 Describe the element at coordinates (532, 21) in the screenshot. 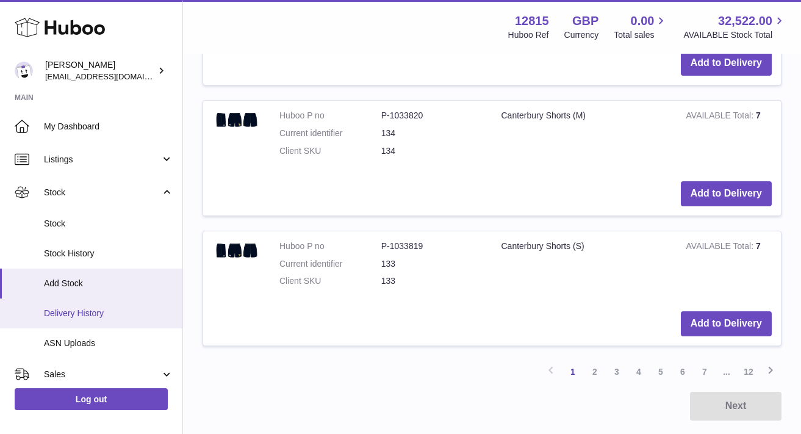

I see `strong: 12815` at that location.